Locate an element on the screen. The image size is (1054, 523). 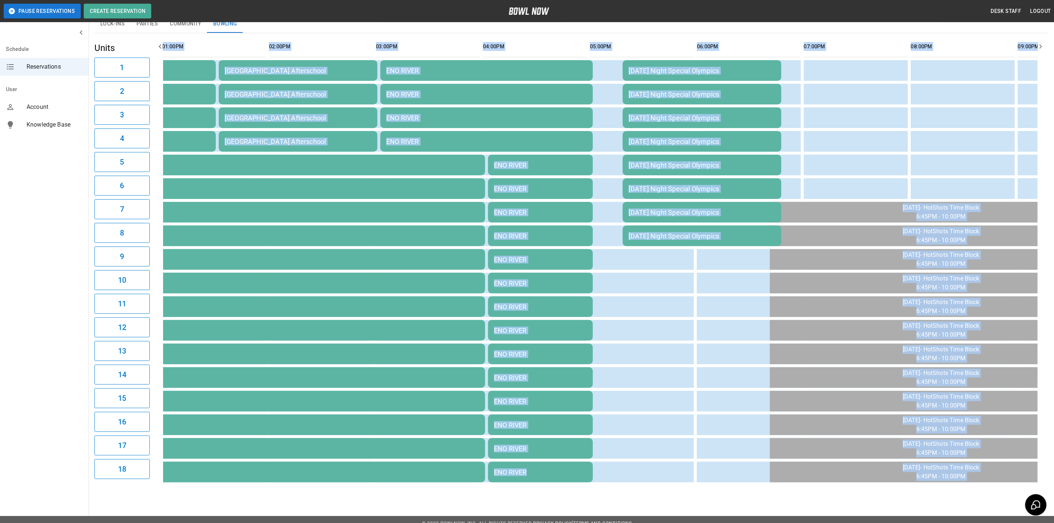
h5: Units is located at coordinates (122, 48).